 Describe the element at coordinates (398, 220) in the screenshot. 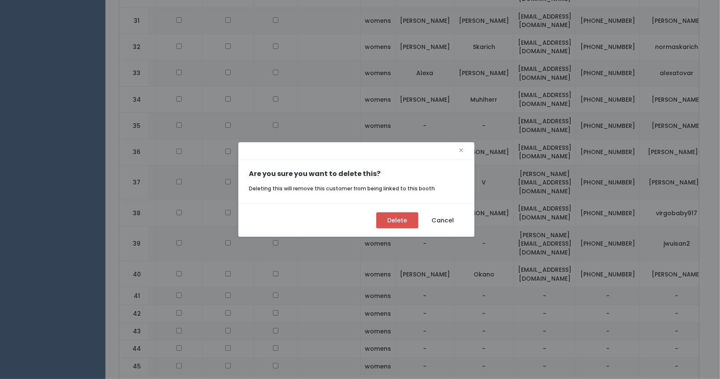

I see `button: Delete` at that location.